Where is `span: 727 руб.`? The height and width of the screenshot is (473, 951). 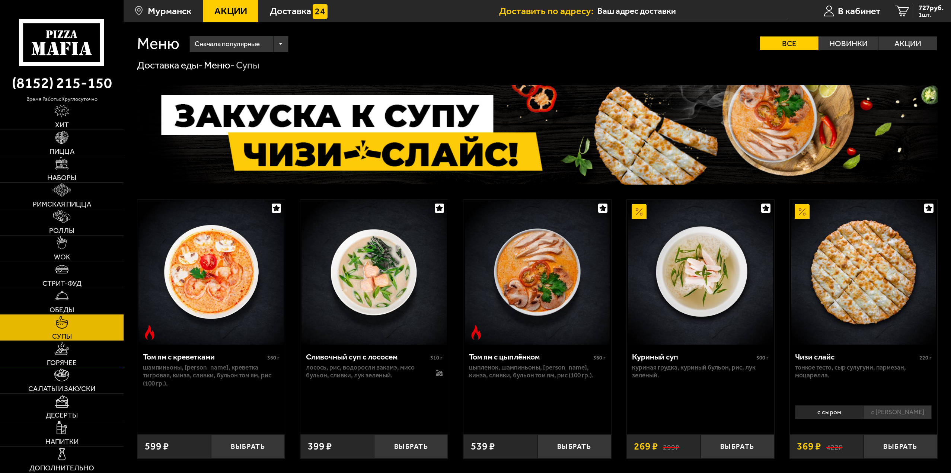
span: 727 руб. is located at coordinates (931, 8).